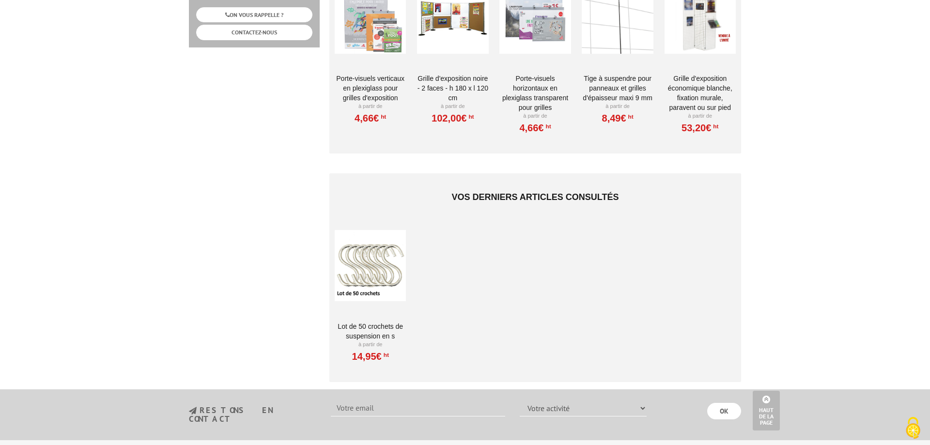 The height and width of the screenshot is (445, 930). Describe the element at coordinates (193, 411) in the screenshot. I see `img: newsletter.jpg` at that location.